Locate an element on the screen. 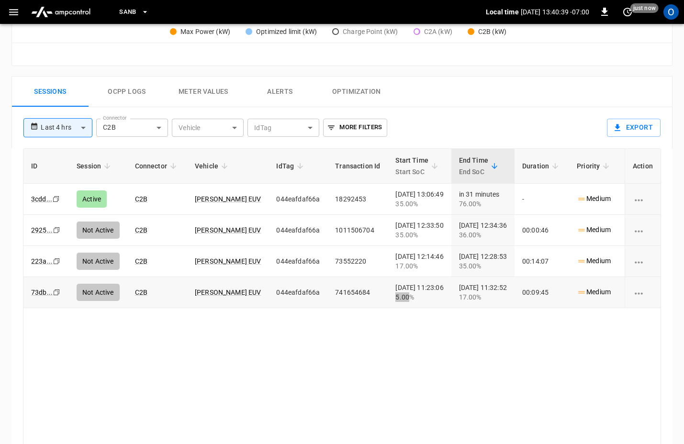 The width and height of the screenshot is (684, 444). button: Export is located at coordinates (633, 128).